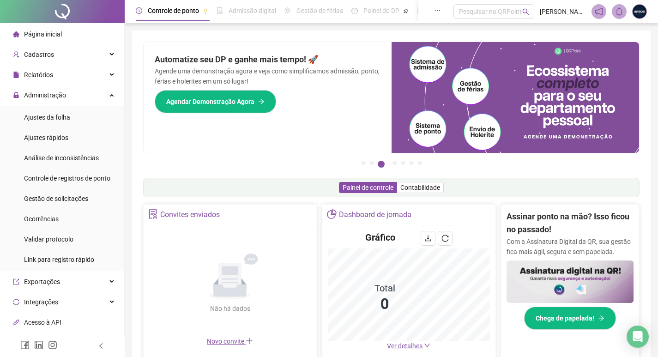 The height and width of the screenshot is (357, 658). I want to click on span: download, so click(428, 238).